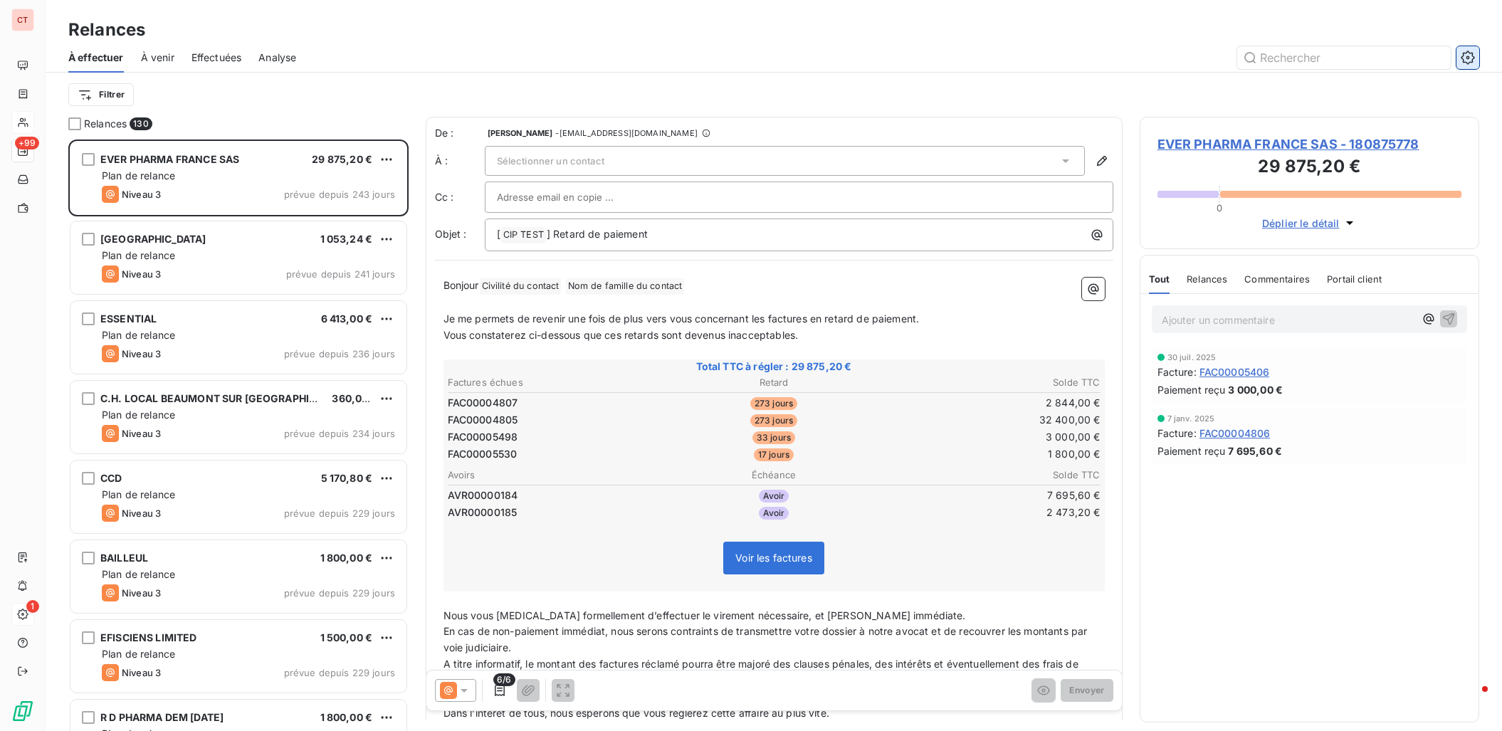 Image resolution: width=1502 pixels, height=731 pixels. What do you see at coordinates (555, 475) in the screenshot?
I see `th: Avoirs` at bounding box center [555, 475].